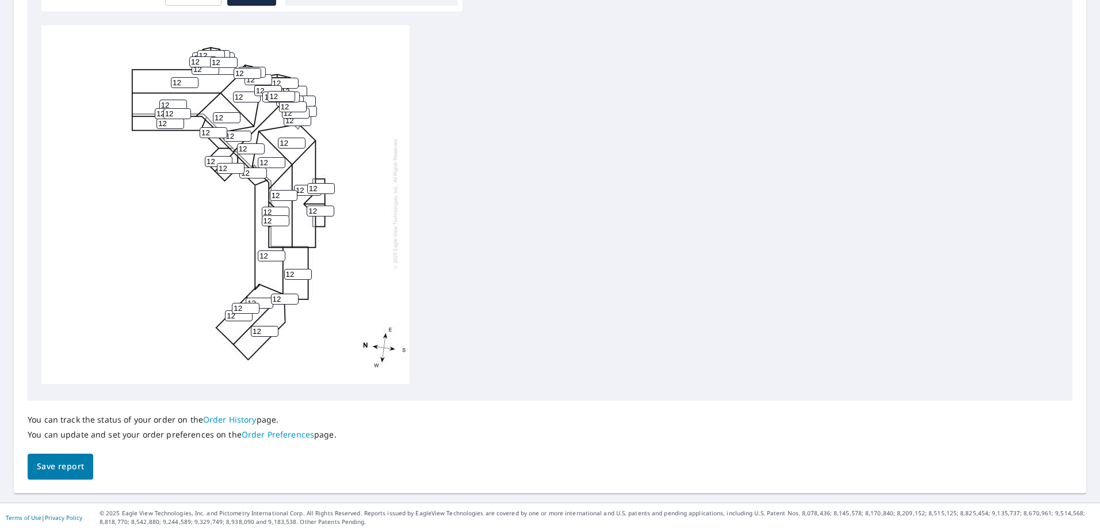 The width and height of the screenshot is (1100, 532). What do you see at coordinates (60, 466) in the screenshot?
I see `span: Save report` at bounding box center [60, 466].